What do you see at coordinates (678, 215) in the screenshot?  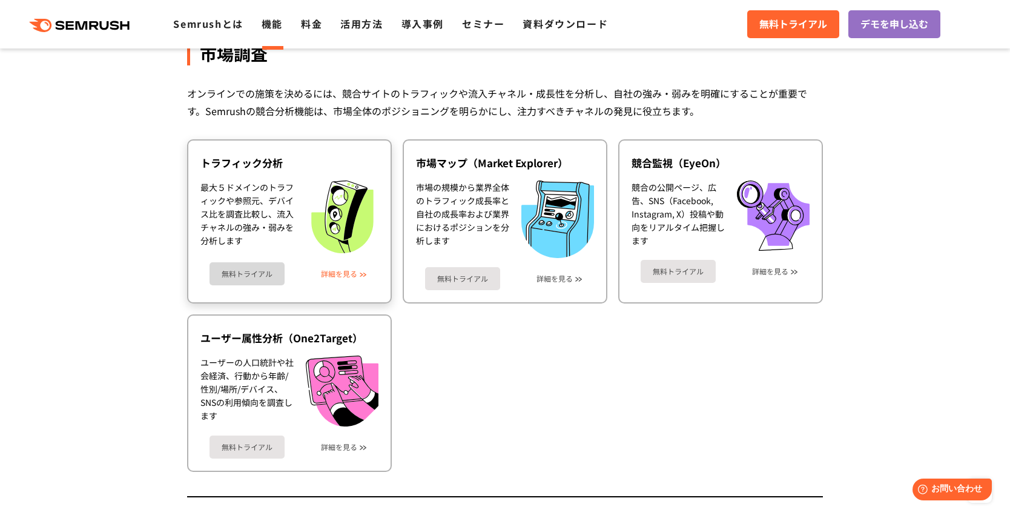 I see `div: 競合の公開ページ、広告、SNS（Facebook, Instagram, X）投稿や動向をリアルタイム把握します` at bounding box center [678, 215].